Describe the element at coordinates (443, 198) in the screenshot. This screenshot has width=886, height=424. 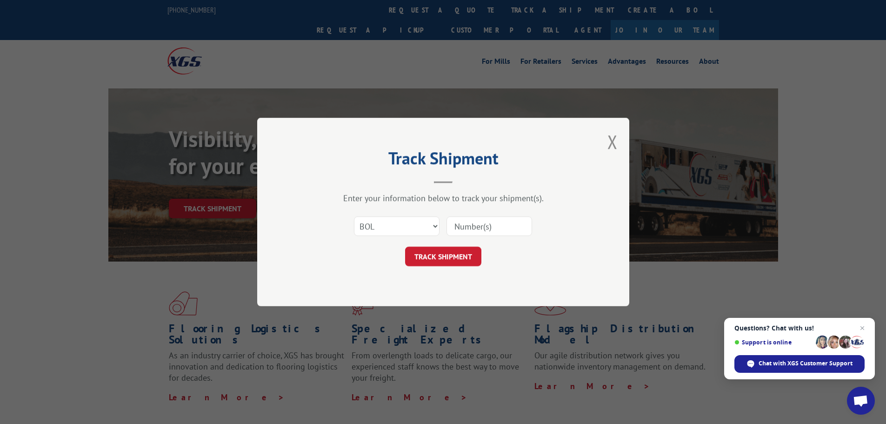
I see `div: Enter your information below to track your shipment(s).` at that location.